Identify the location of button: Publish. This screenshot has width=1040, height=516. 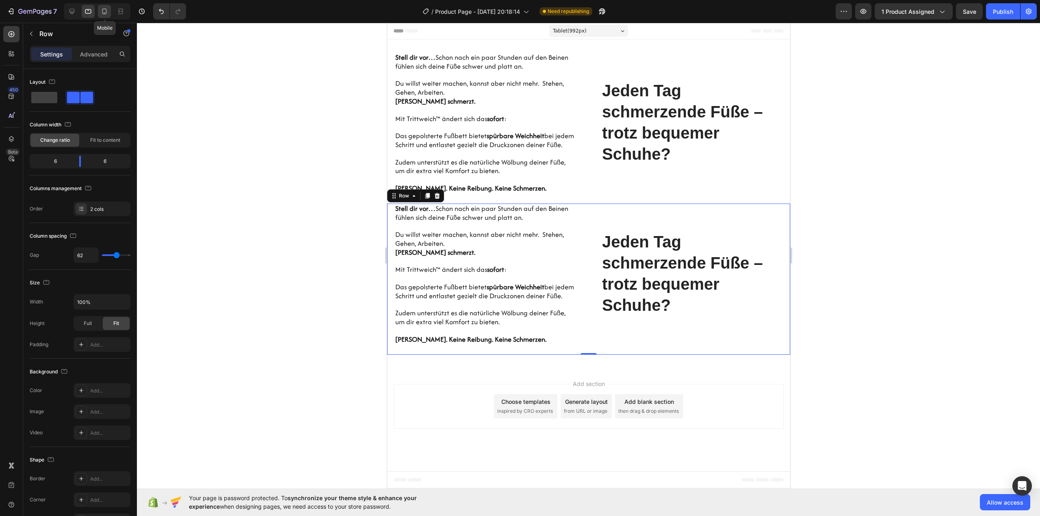
(1003, 11).